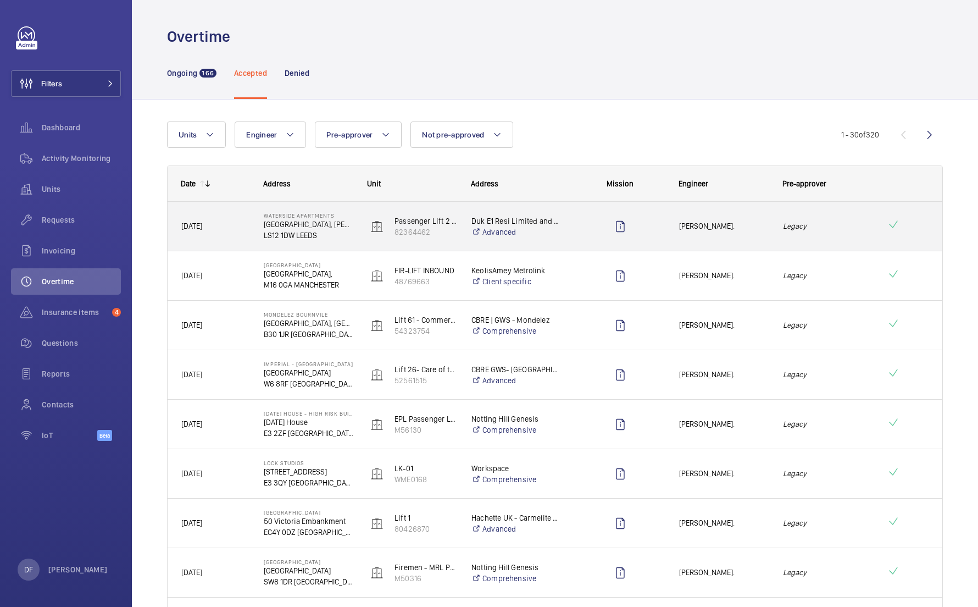 This screenshot has height=607, width=978. Describe the element at coordinates (426, 567) in the screenshot. I see `p: Firemen - MRL Passenger Lift` at that location.